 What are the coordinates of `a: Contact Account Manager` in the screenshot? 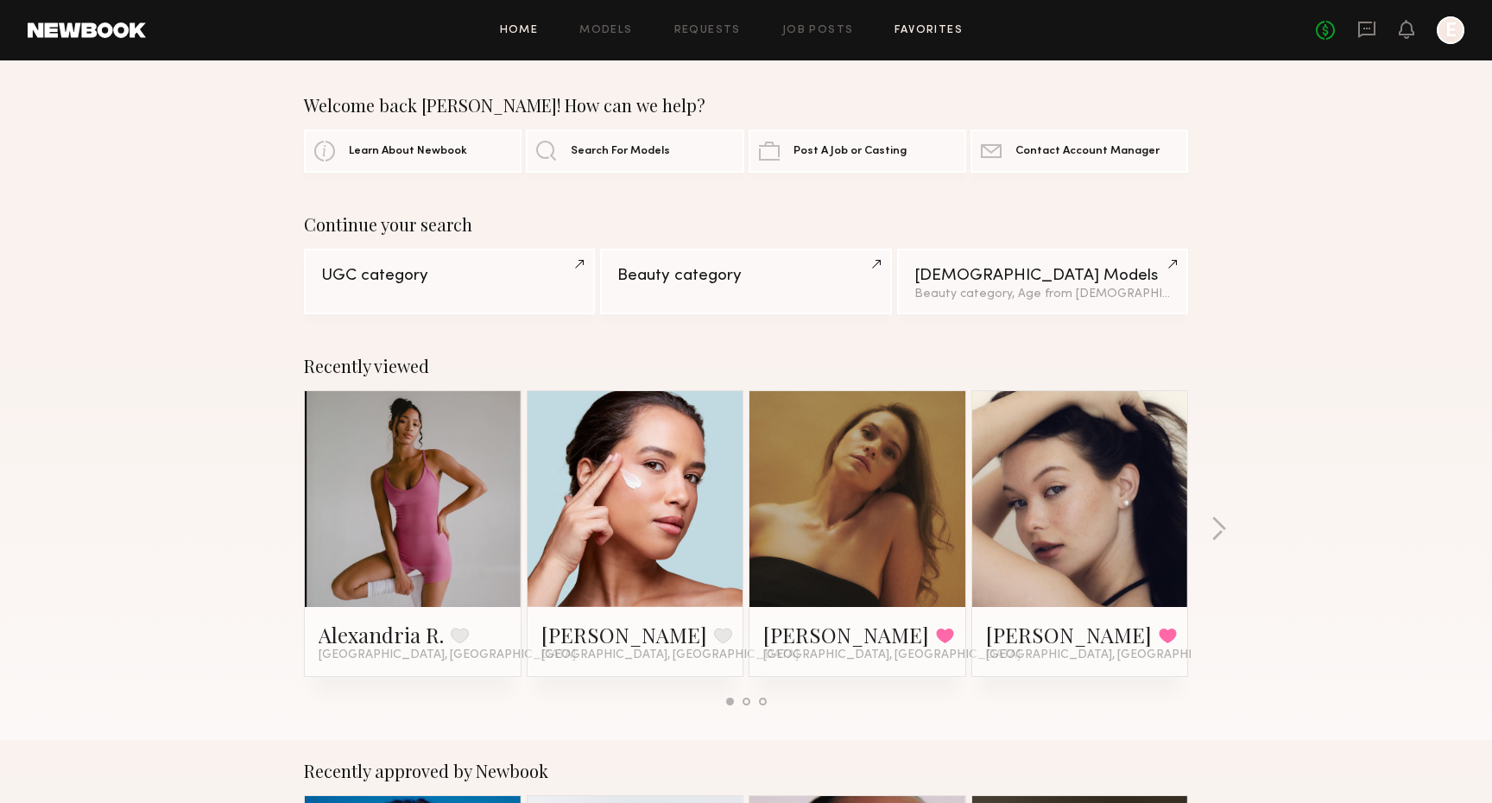 It's located at (1079, 151).